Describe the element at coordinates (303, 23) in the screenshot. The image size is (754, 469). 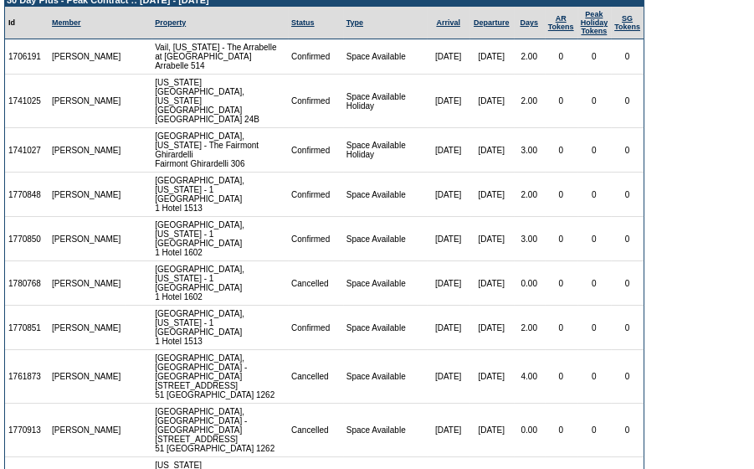
I see `a: Status` at that location.